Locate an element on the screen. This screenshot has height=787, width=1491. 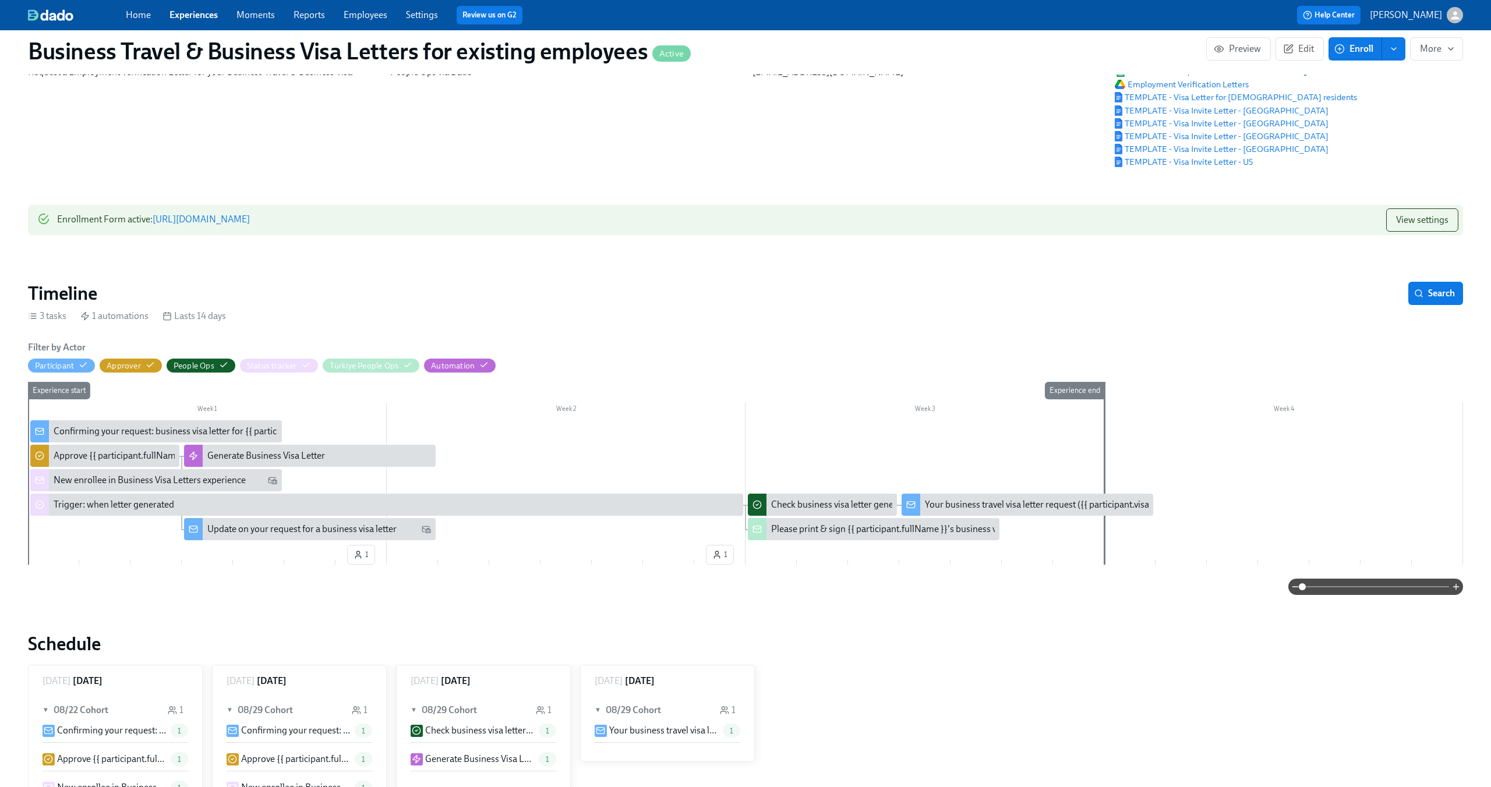
p: Confirming your request: business visa letter for {{ participant.visaLetterDestinationCountry }} is located at coordinates (111, 731).